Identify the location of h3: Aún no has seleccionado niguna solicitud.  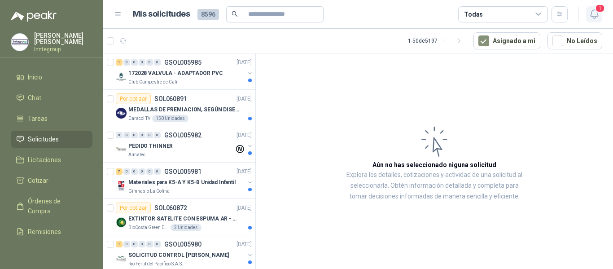
(435, 165).